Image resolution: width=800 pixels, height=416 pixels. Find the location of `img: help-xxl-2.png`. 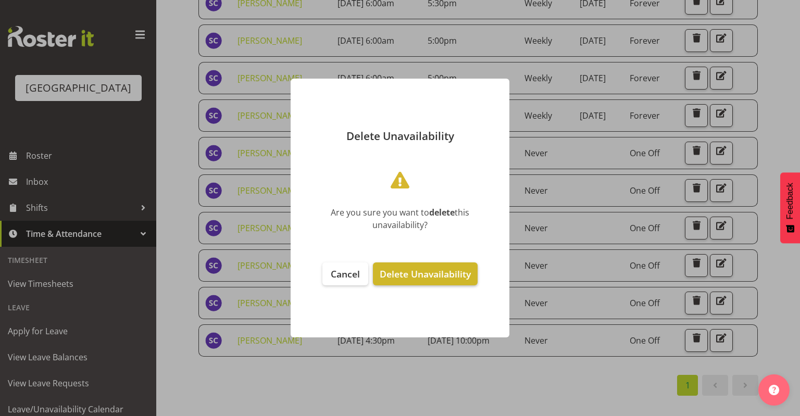

img: help-xxl-2.png is located at coordinates (774, 390).